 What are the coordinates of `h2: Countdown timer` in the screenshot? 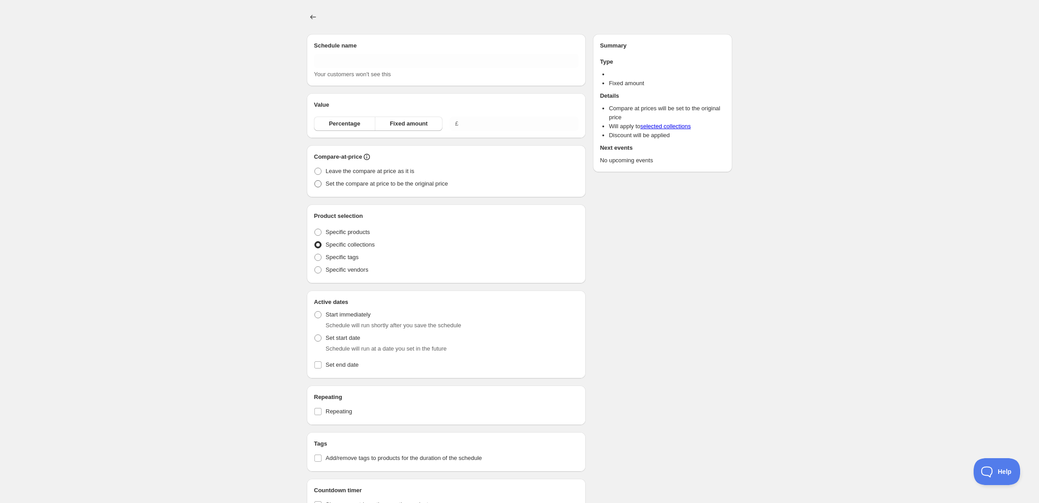 It's located at (446, 490).